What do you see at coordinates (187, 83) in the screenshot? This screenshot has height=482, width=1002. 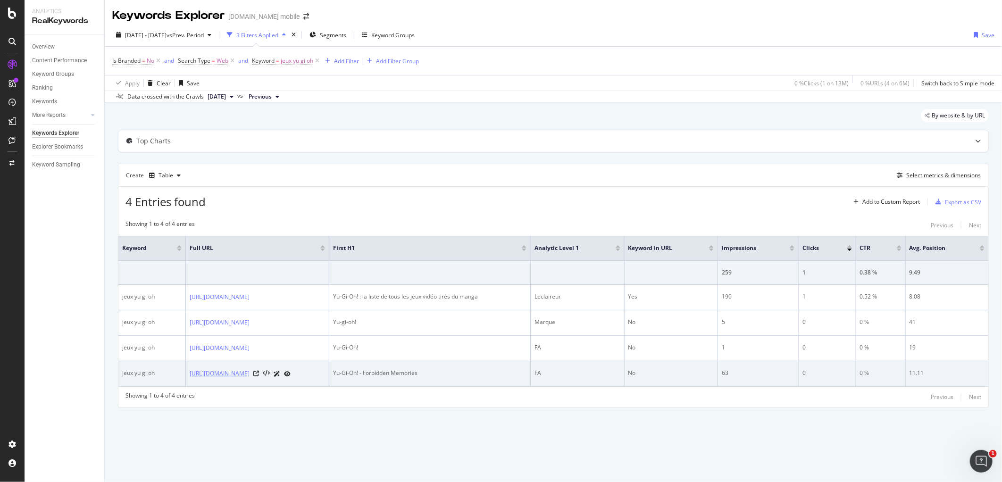 I see `button: Save` at bounding box center [187, 83].